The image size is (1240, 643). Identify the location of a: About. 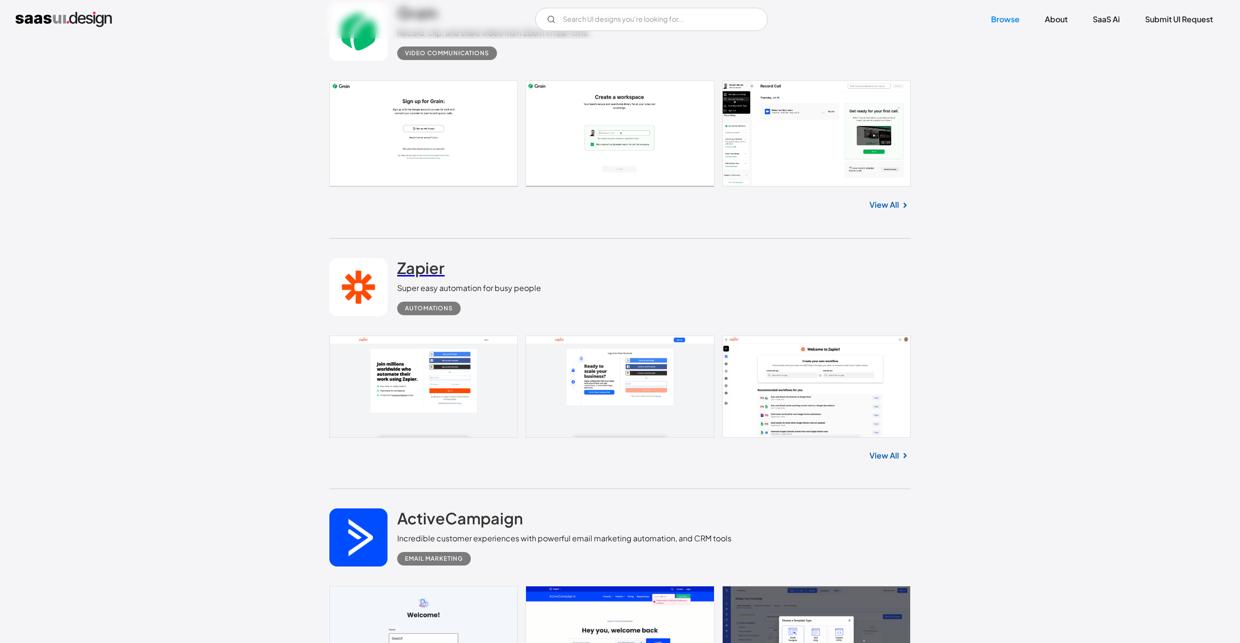
(1056, 19).